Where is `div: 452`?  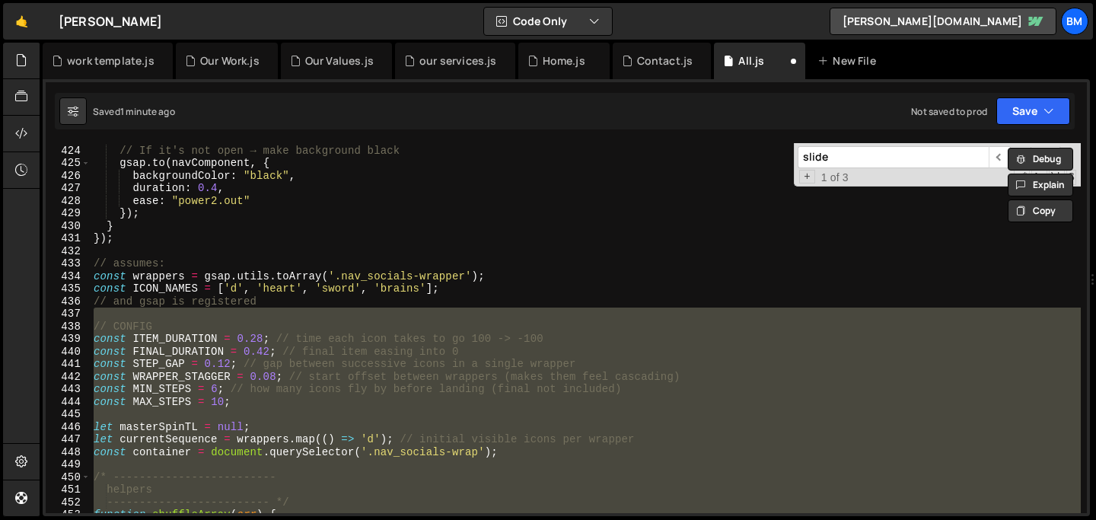
div: 452 is located at coordinates (68, 502).